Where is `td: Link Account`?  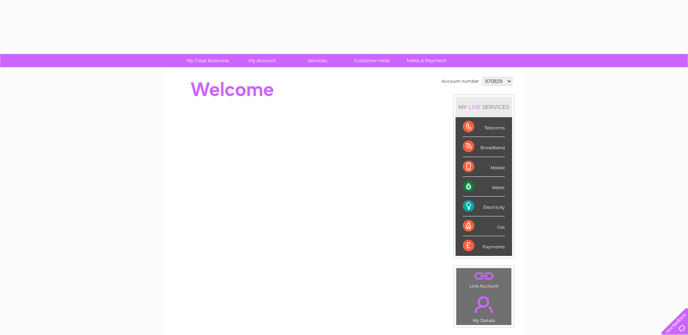 td: Link Account is located at coordinates (484, 279).